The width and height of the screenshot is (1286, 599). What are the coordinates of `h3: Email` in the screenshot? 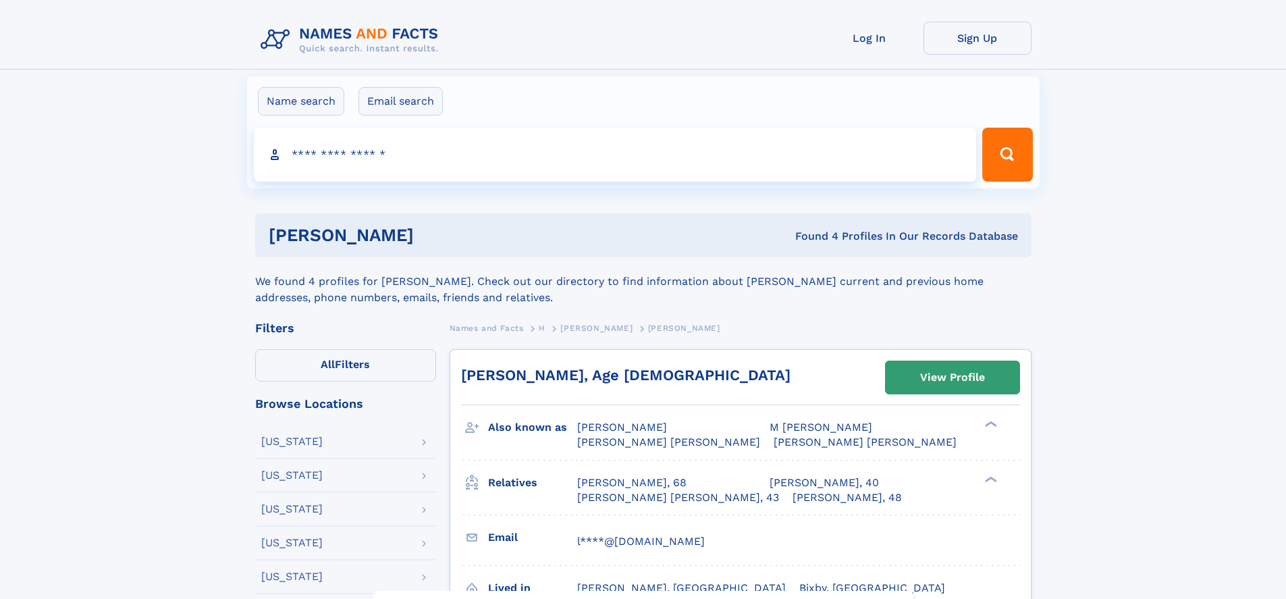 It's located at (533, 537).